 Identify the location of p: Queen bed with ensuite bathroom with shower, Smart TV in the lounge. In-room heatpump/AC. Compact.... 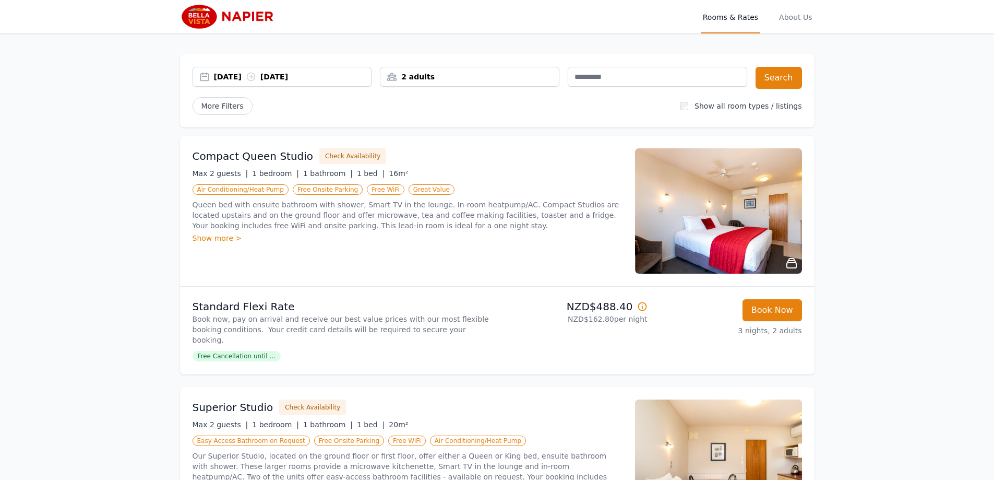
(408, 215).